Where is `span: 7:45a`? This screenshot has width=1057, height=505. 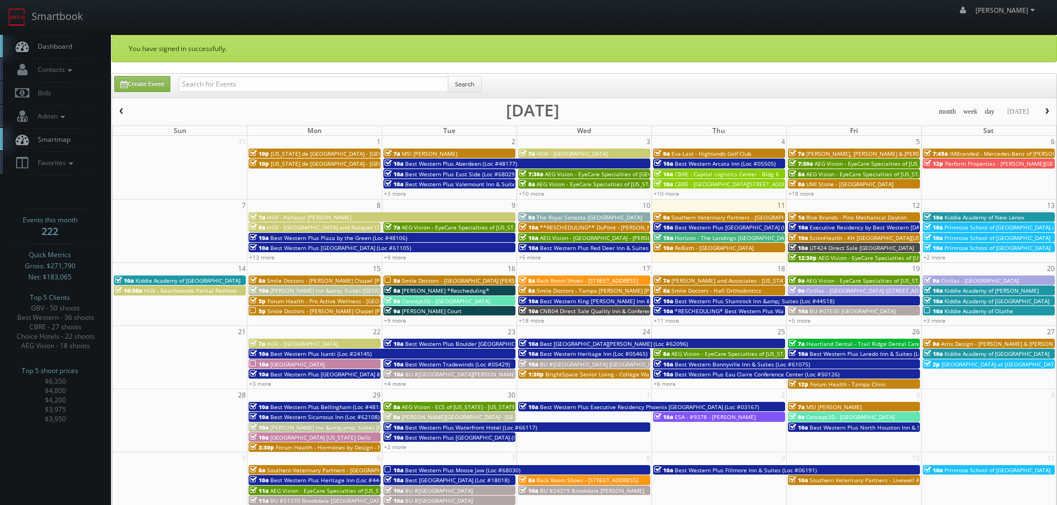
span: 7:45a is located at coordinates (935, 154).